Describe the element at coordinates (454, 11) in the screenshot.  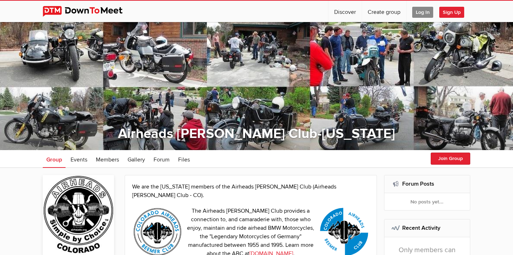
I see `a: Sign Up` at that location.